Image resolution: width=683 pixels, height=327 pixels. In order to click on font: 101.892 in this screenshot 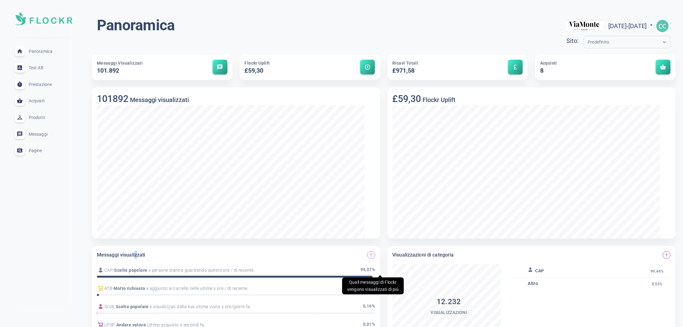, I will do `click(108, 70)`.